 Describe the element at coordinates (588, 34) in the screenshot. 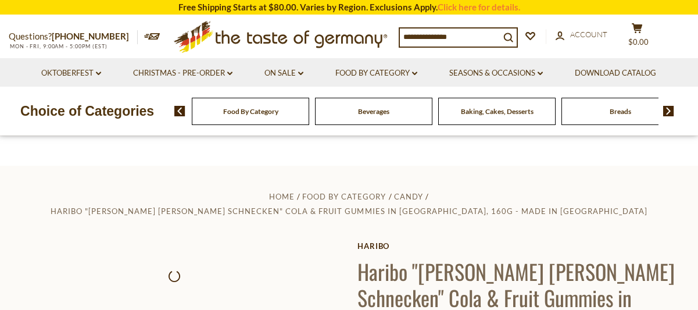

I see `span: Account` at that location.